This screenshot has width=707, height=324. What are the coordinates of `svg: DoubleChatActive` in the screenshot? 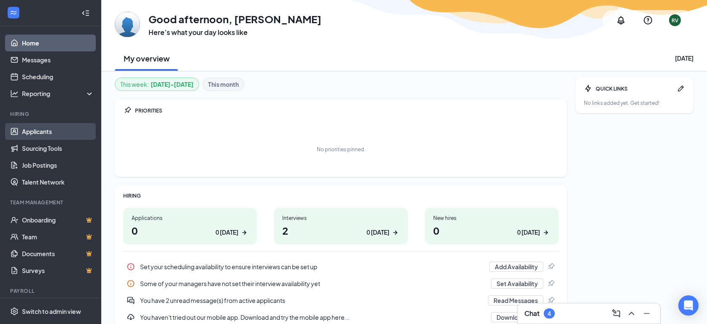 It's located at (131, 301).